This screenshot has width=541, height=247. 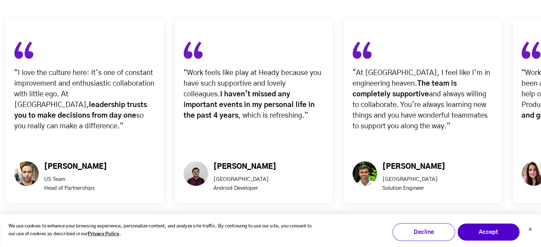 I want to click on img: Screen Shot 2022-12-29 at 1.28.14 PM, so click(x=195, y=173).